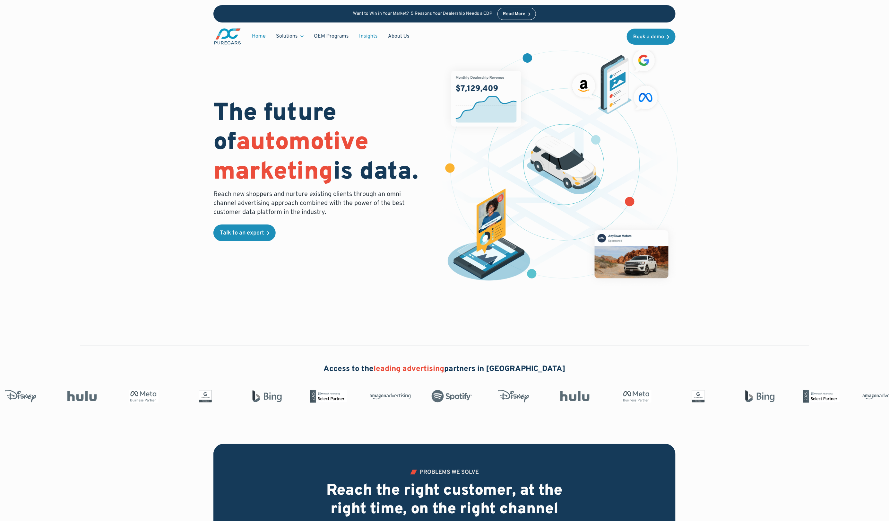 This screenshot has width=889, height=521. What do you see at coordinates (242, 233) in the screenshot?
I see `div: Talk to an expert` at bounding box center [242, 233].